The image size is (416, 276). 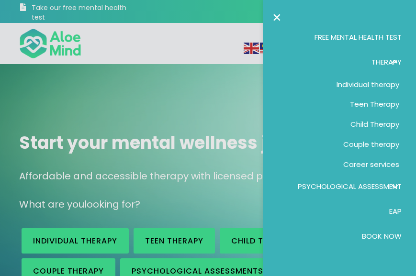 I want to click on span: Therapy: submenu, so click(x=395, y=62).